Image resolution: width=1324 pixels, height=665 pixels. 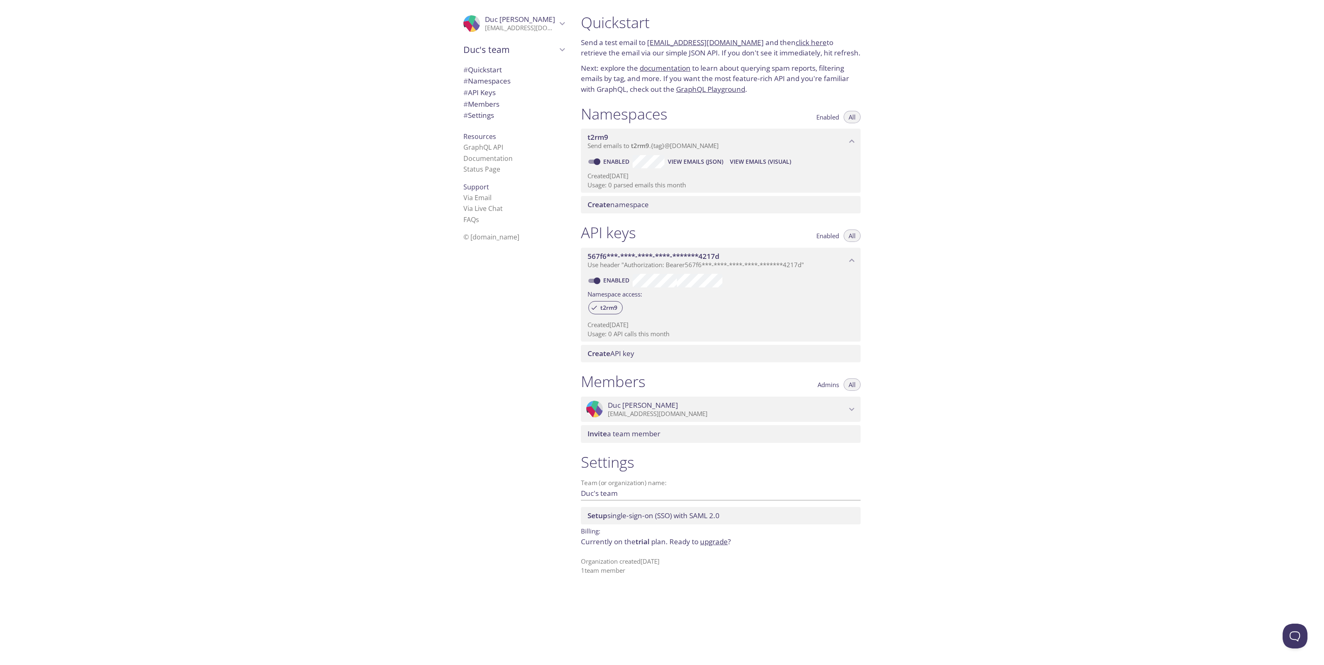 What do you see at coordinates (480, 92) in the screenshot?
I see `span: API Keys` at bounding box center [480, 92].